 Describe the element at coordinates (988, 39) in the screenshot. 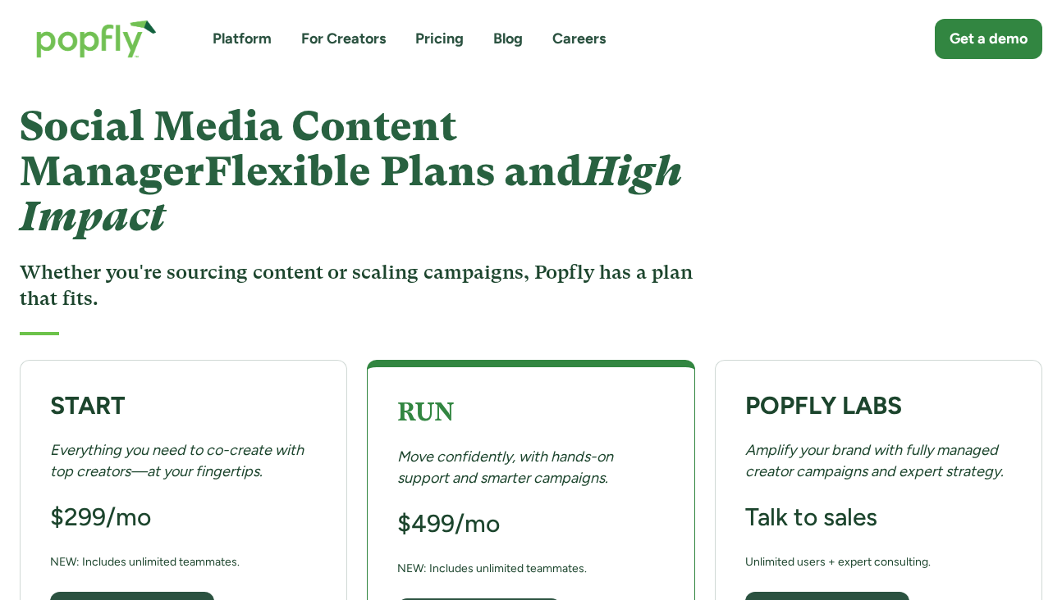

I see `div: Get a demo` at that location.